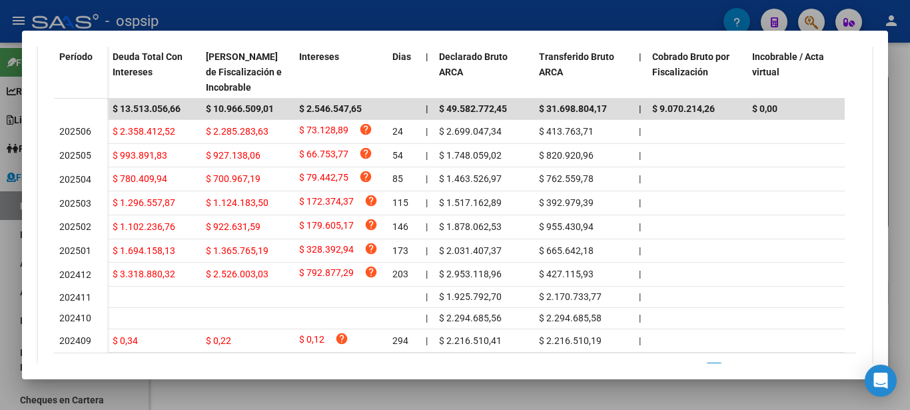  Describe the element at coordinates (838, 370) in the screenshot. I see `a: go to last page` at that location.